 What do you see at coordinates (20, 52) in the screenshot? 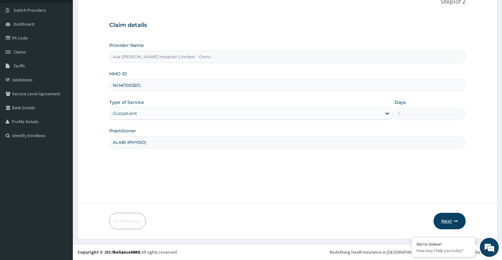
I see `span: Claims` at bounding box center [20, 52].